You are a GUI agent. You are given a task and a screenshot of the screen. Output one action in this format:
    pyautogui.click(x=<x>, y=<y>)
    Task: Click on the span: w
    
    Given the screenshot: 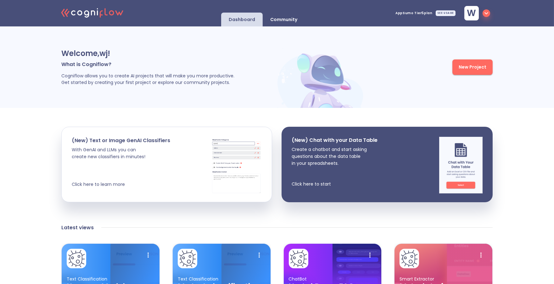 What is the action you would take?
    pyautogui.click(x=471, y=13)
    